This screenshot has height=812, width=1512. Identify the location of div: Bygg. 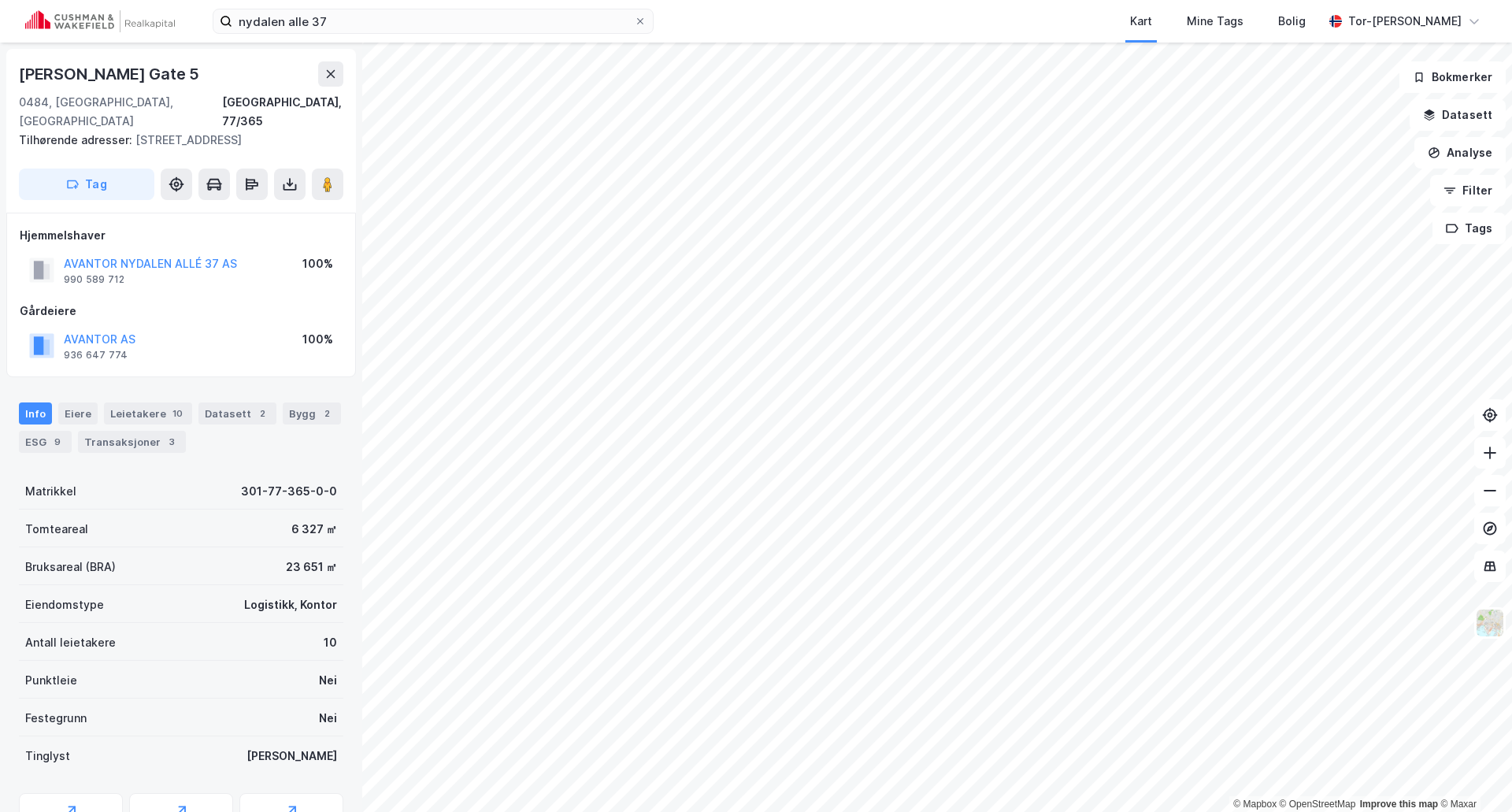
(312, 414).